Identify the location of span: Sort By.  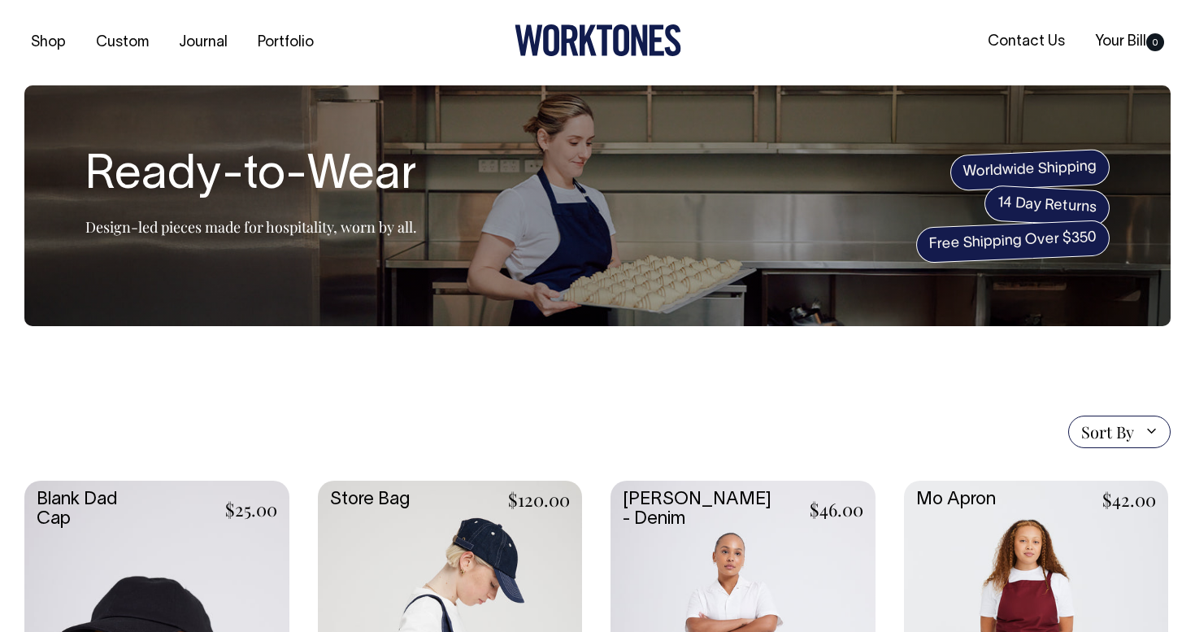
(1107, 432).